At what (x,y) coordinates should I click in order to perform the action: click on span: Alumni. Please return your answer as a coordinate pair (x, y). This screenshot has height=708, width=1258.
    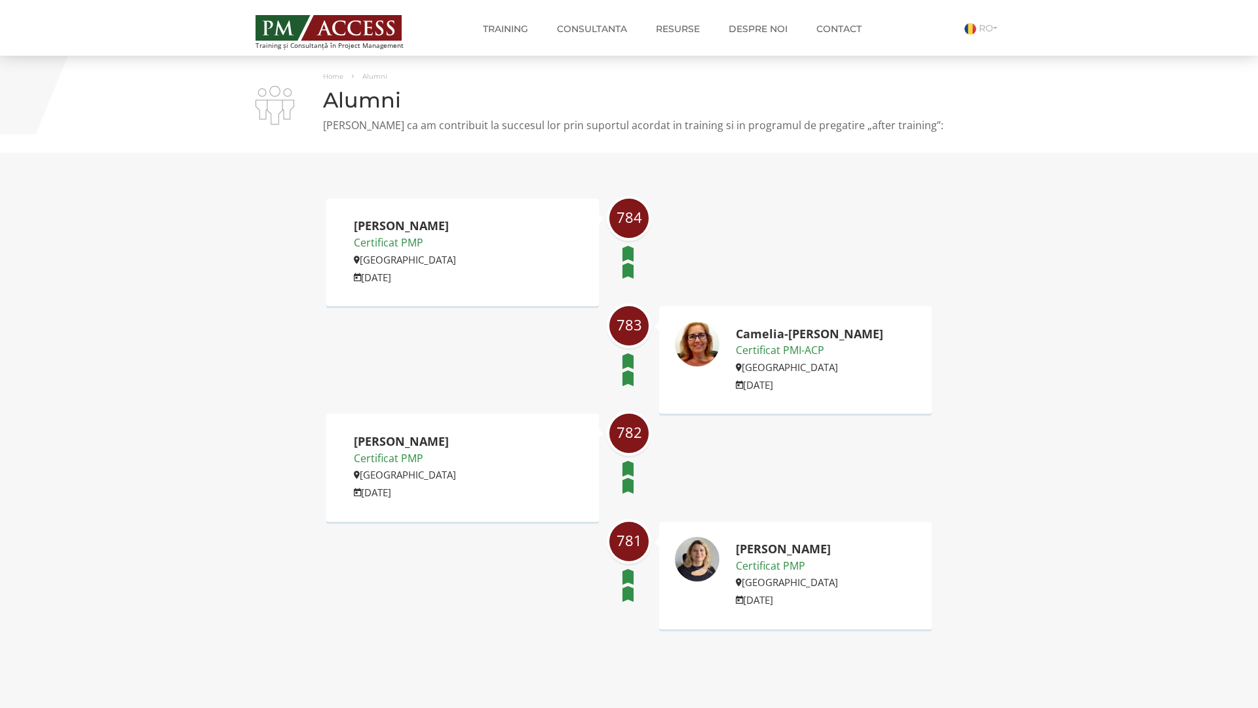
    Looking at the image, I should click on (375, 76).